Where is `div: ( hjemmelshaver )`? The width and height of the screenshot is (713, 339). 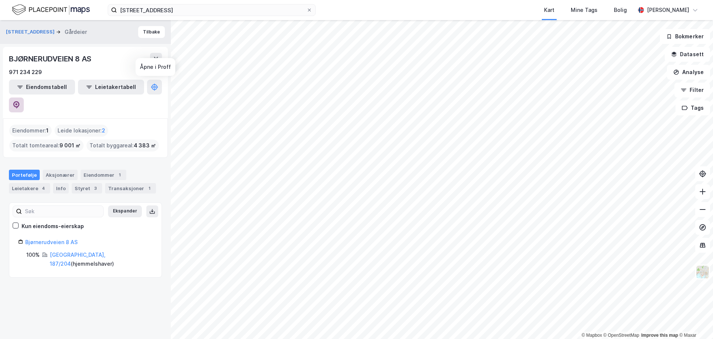 div: ( hjemmelshaver ) is located at coordinates (101, 259).